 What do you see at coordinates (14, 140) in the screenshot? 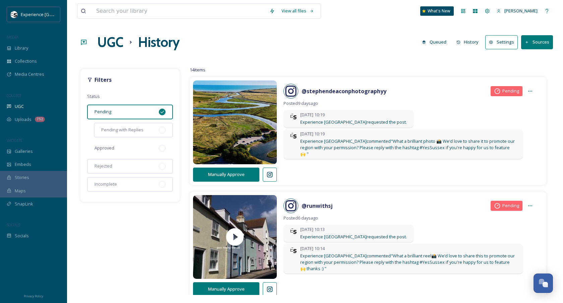
I see `span: WIDGETS` at bounding box center [14, 140].